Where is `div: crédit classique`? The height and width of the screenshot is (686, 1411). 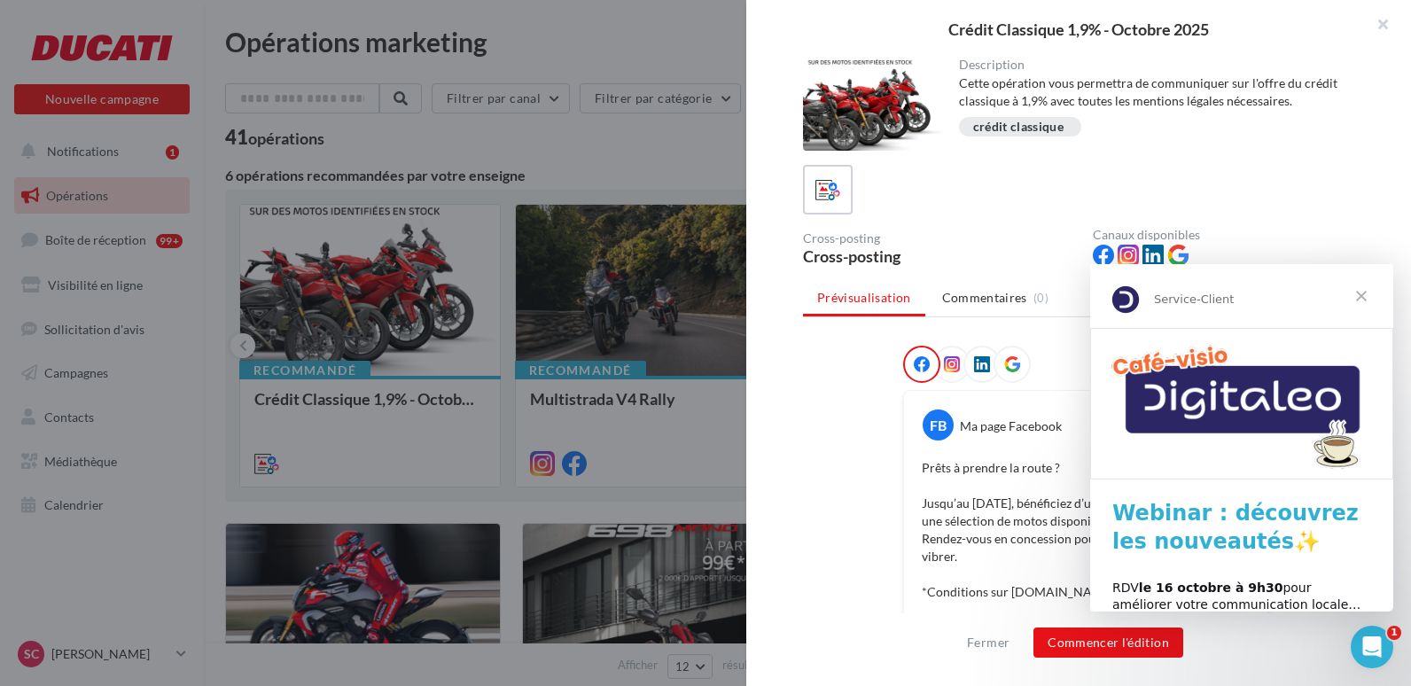 div: crédit classique is located at coordinates (1019, 127).